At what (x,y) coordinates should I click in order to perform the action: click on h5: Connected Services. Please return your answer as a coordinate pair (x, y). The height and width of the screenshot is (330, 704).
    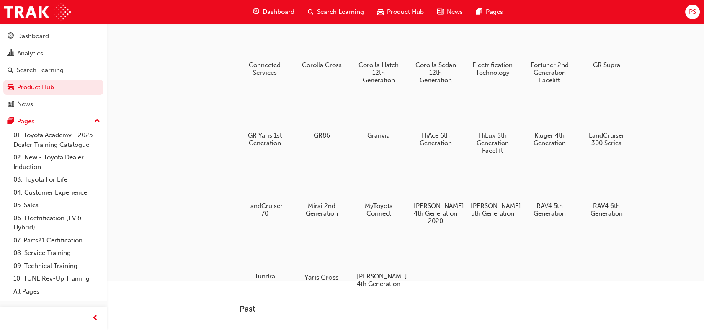
    Looking at the image, I should click on (265, 69).